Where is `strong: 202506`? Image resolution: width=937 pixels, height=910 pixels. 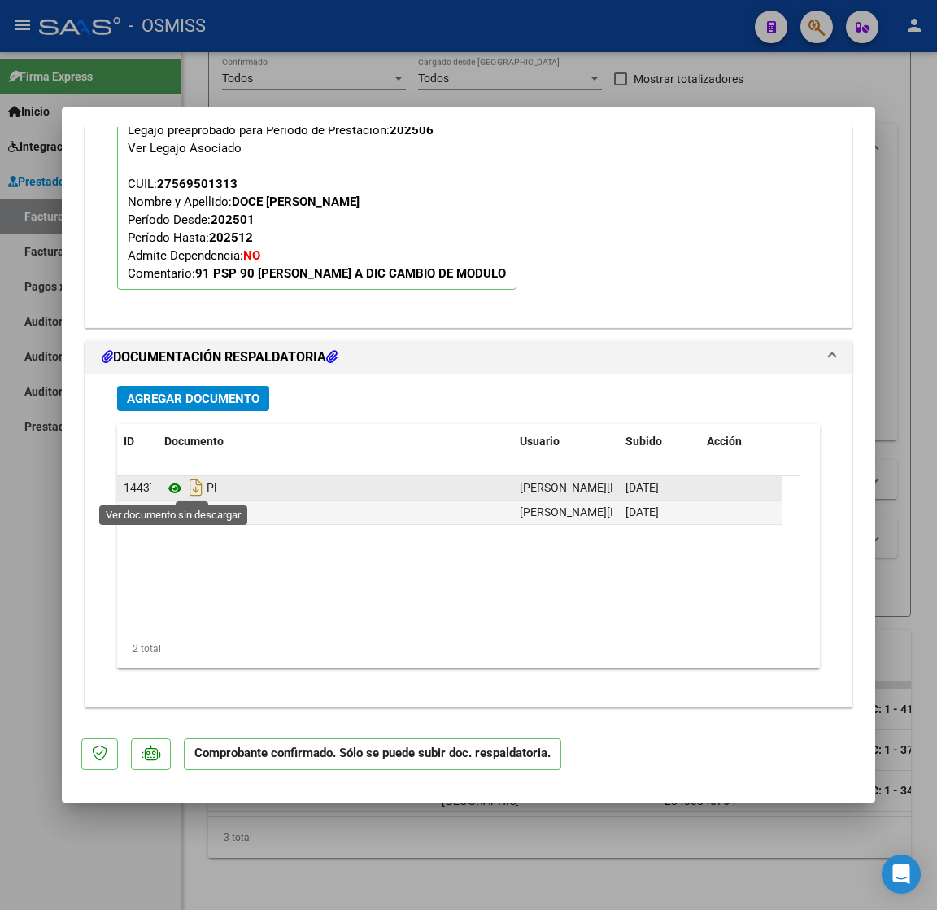
strong: 202506 is located at coordinates (412, 130).